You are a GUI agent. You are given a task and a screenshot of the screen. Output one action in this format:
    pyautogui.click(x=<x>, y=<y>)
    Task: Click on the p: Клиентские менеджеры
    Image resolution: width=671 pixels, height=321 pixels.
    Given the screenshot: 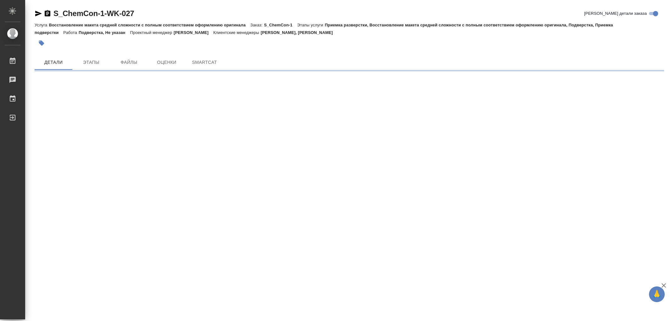 What is the action you would take?
    pyautogui.click(x=237, y=32)
    